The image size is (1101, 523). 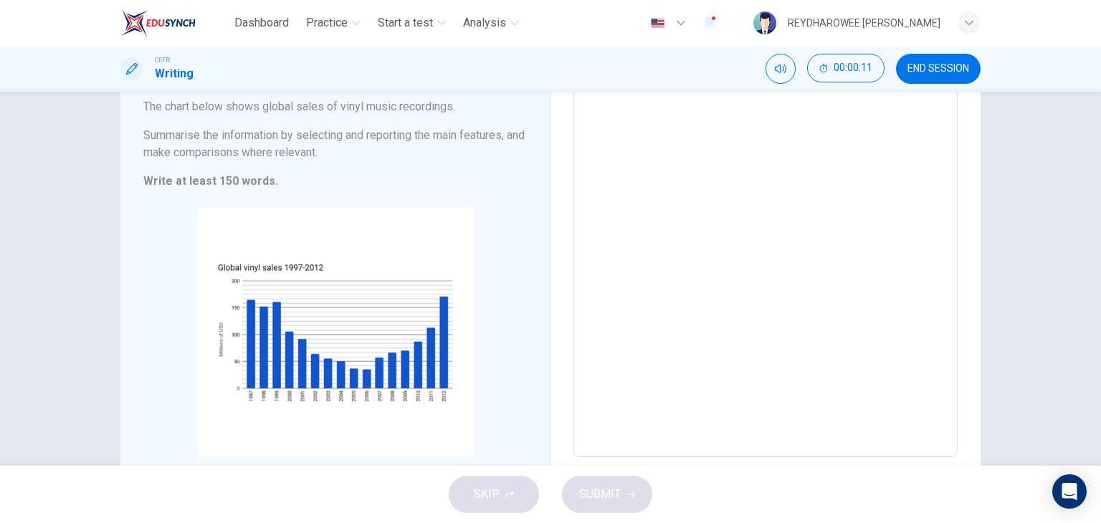 I want to click on button: END SESSION, so click(x=939, y=69).